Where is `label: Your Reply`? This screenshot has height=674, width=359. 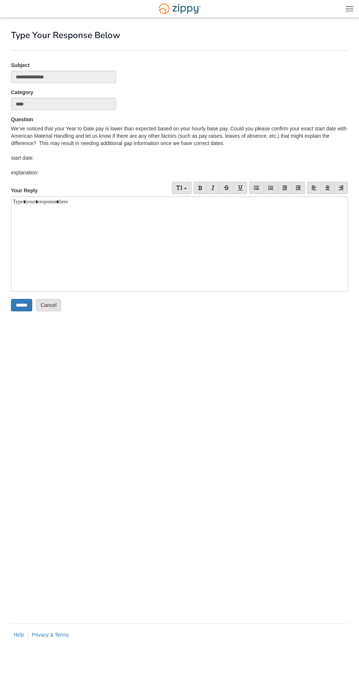
label: Your Reply is located at coordinates (24, 188).